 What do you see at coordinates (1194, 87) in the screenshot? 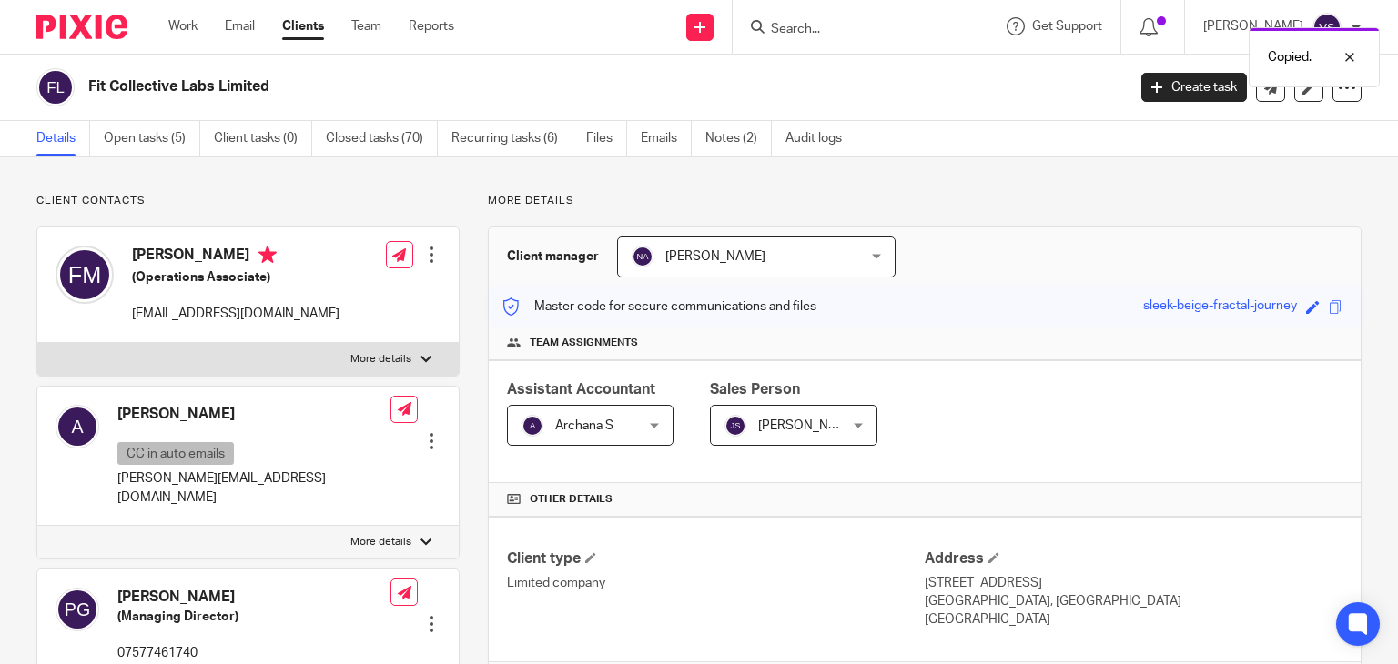
I see `a: Create task` at bounding box center [1194, 87].